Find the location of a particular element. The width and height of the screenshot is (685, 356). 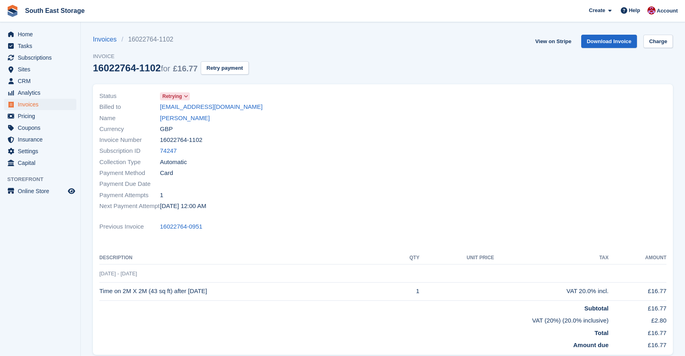

span: Name is located at coordinates (130, 118).